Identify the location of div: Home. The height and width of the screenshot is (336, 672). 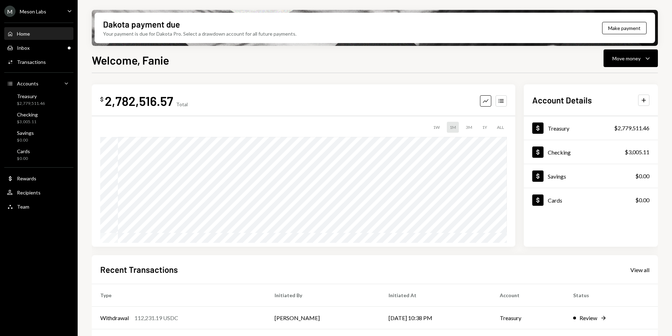
(23, 34).